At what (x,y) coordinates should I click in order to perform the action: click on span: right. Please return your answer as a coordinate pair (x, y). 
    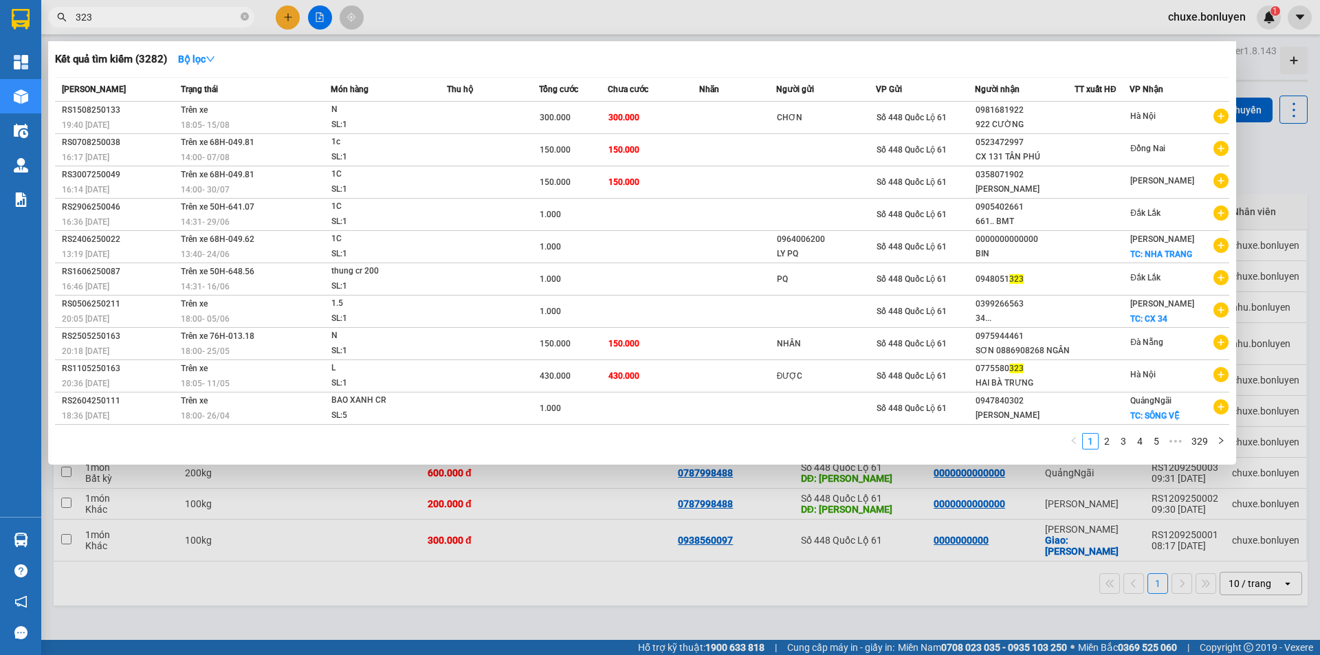
    Looking at the image, I should click on (1221, 441).